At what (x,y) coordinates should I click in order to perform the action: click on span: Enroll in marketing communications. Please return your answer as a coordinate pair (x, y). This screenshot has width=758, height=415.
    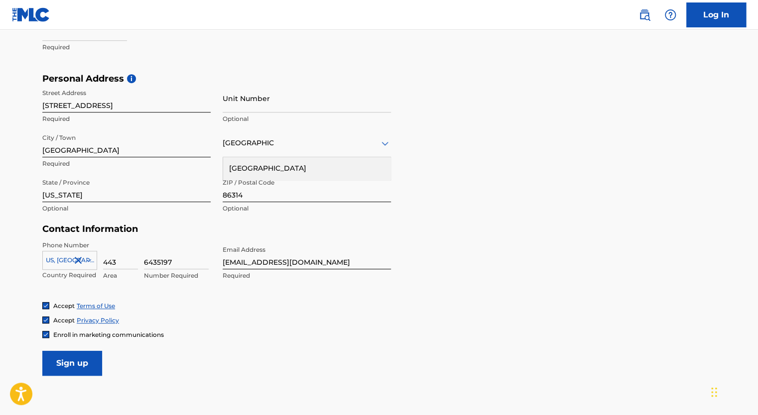
    Looking at the image, I should click on (109, 335).